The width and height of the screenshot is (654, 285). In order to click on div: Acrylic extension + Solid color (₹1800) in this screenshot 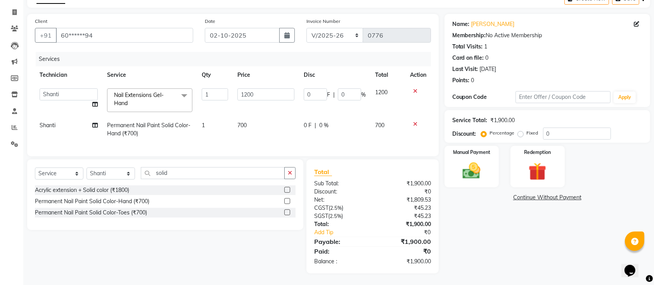, I will do `click(82, 190)`.